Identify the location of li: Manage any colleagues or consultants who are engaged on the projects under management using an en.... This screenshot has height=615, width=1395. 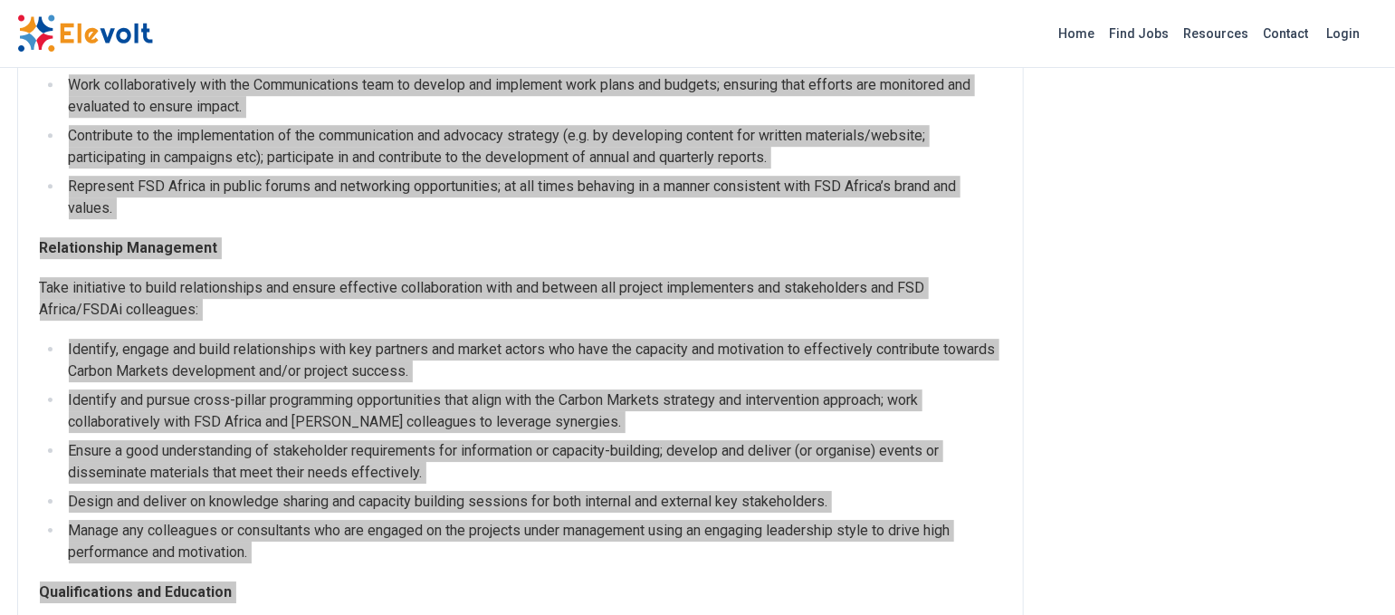
(532, 541).